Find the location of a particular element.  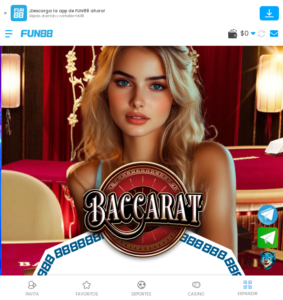

p: Casino is located at coordinates (196, 294).